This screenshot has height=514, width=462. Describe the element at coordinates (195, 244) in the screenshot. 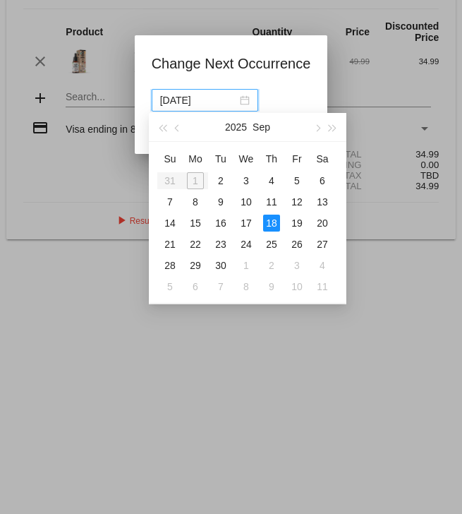

I see `div: 22` at that location.